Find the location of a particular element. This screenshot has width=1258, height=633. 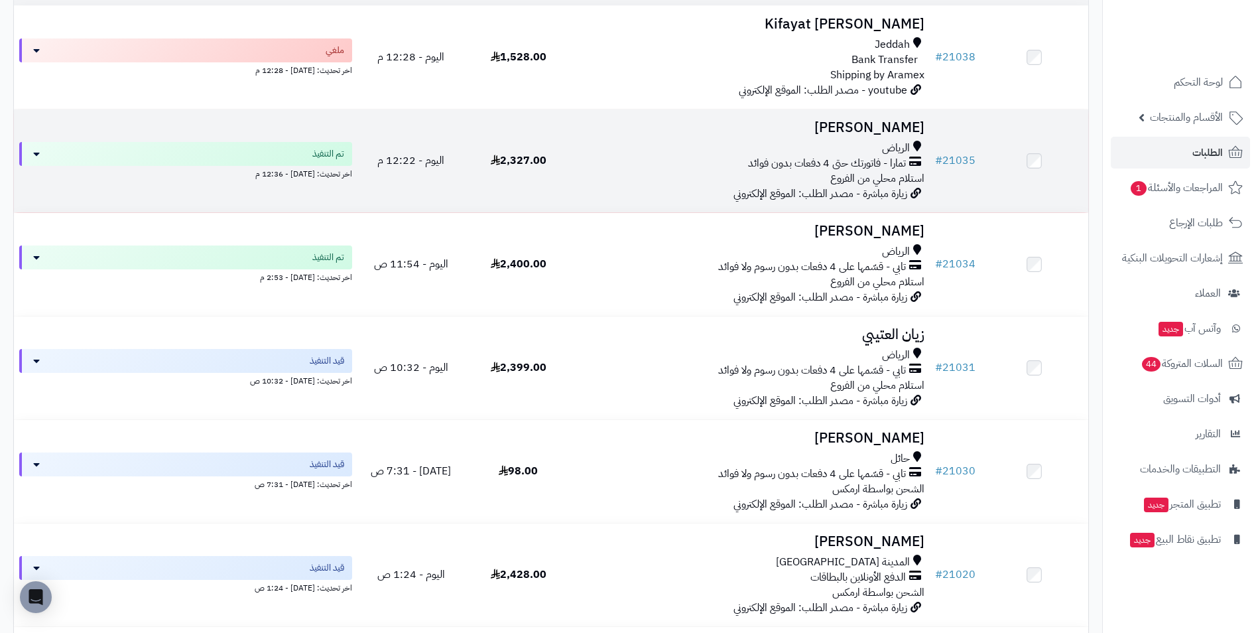

span: المراجعات والأسئلة is located at coordinates (1176, 188).